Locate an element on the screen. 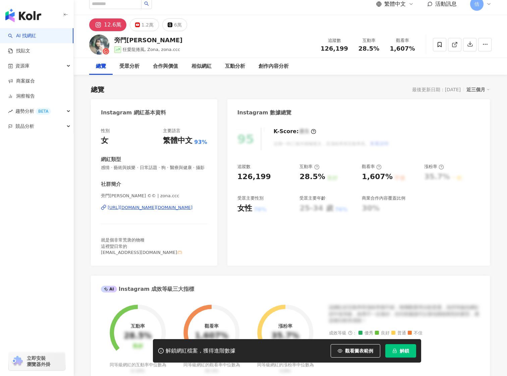  button: 解鎖 is located at coordinates (400, 350).